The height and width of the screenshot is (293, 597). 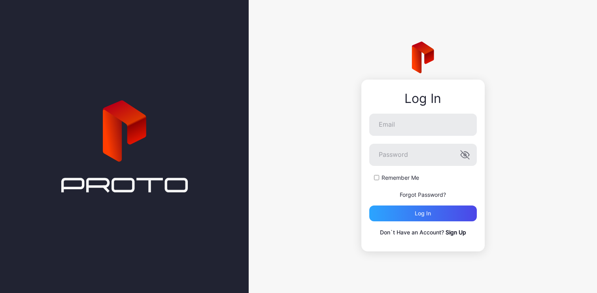 What do you see at coordinates (423, 155) in the screenshot?
I see `input: Password` at bounding box center [423, 155].